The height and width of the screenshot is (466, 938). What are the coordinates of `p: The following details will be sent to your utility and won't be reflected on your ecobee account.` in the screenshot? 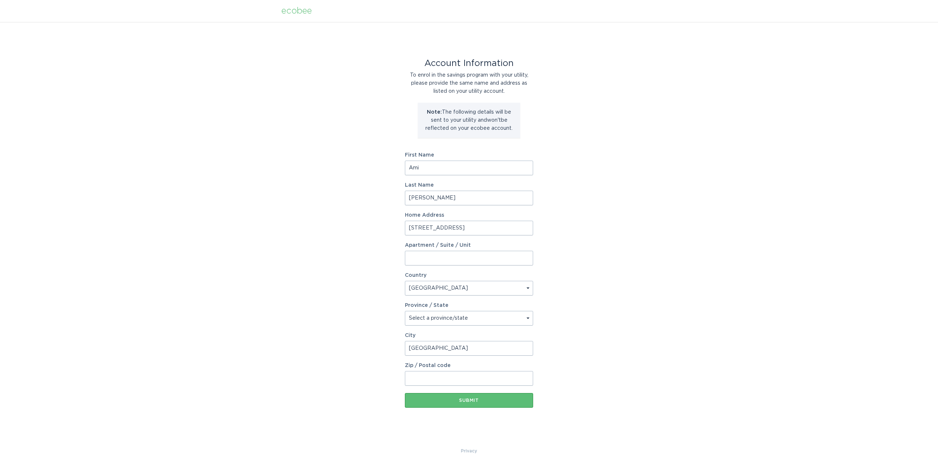 It's located at (469, 120).